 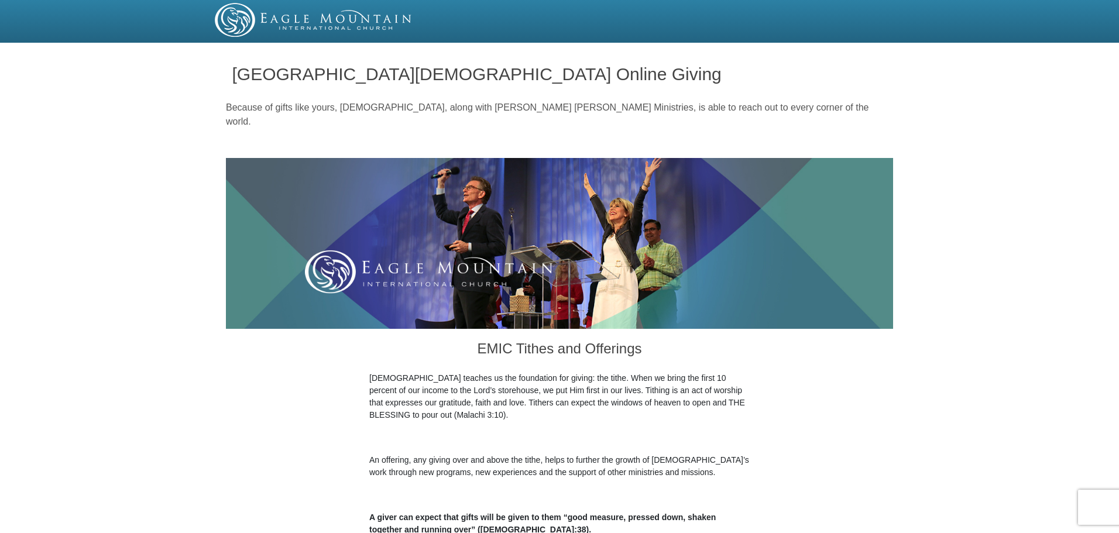 What do you see at coordinates (559, 350) in the screenshot?
I see `h3: EMIC Tithes and Offerings` at bounding box center [559, 350].